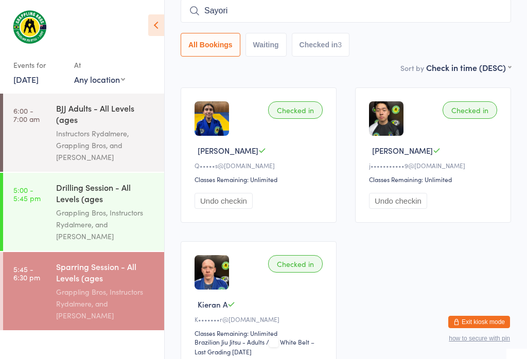 The image size is (527, 359). Describe the element at coordinates (230, 342) in the screenshot. I see `div: Brazilian Jiu Jitsu - Adults` at that location.